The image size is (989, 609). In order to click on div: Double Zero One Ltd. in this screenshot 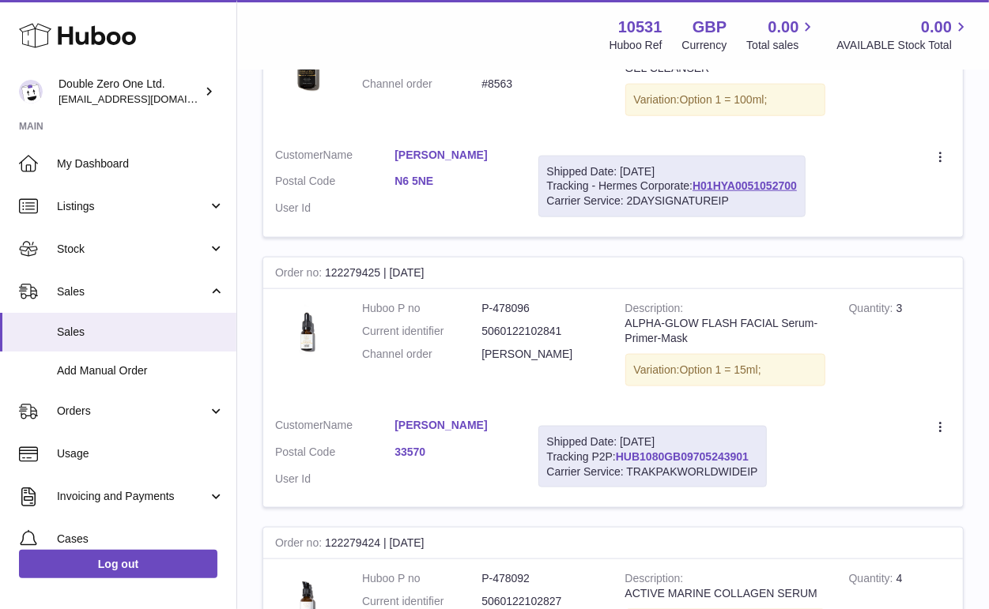, I will do `click(130, 92)`.